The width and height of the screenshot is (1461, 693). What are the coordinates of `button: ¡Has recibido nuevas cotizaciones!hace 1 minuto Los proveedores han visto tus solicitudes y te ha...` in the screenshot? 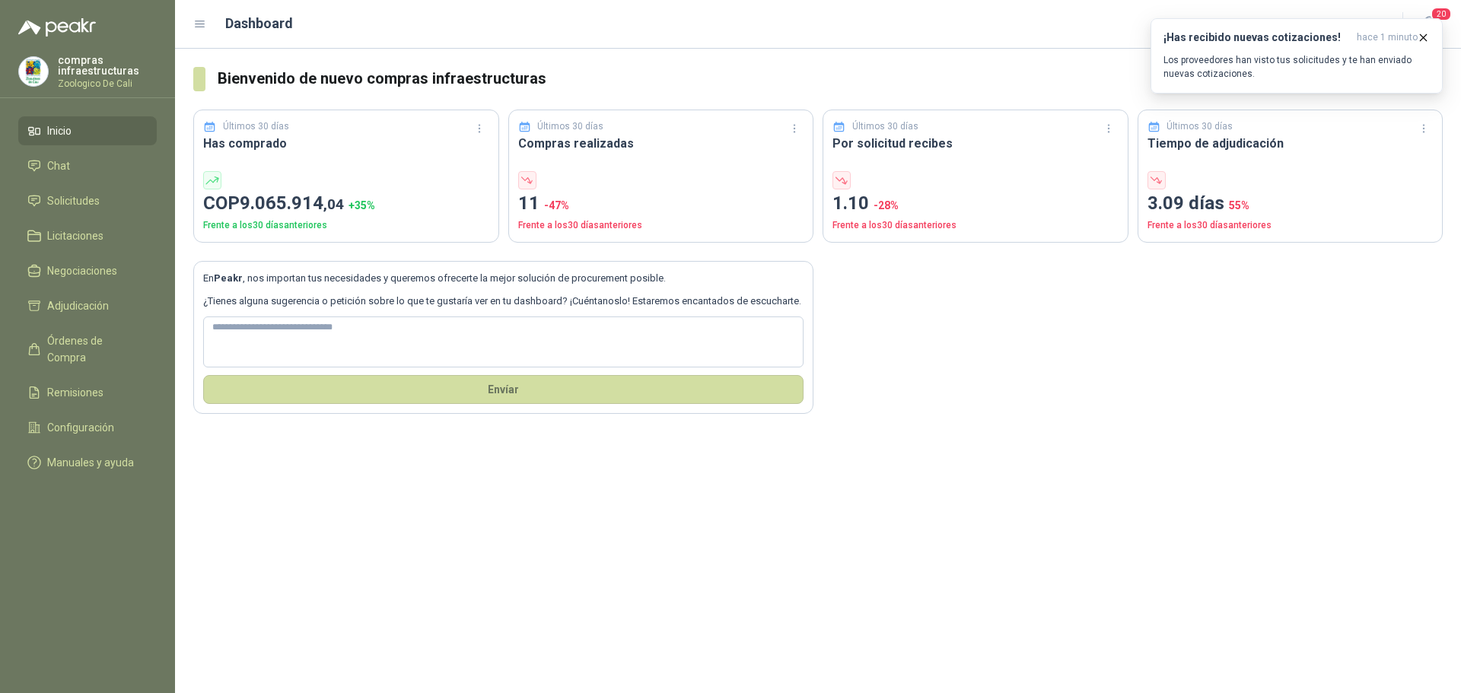 It's located at (1296, 56).